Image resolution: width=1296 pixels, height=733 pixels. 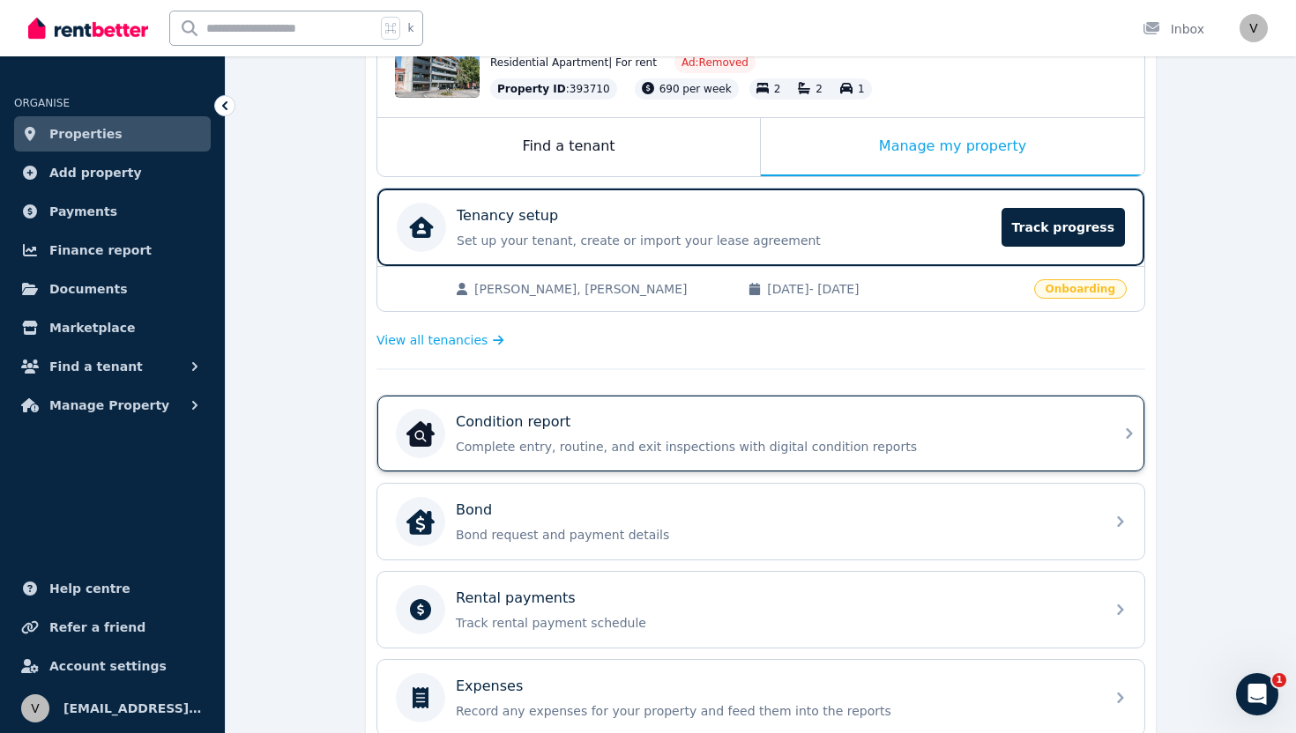 I want to click on a: Account settings, so click(x=112, y=666).